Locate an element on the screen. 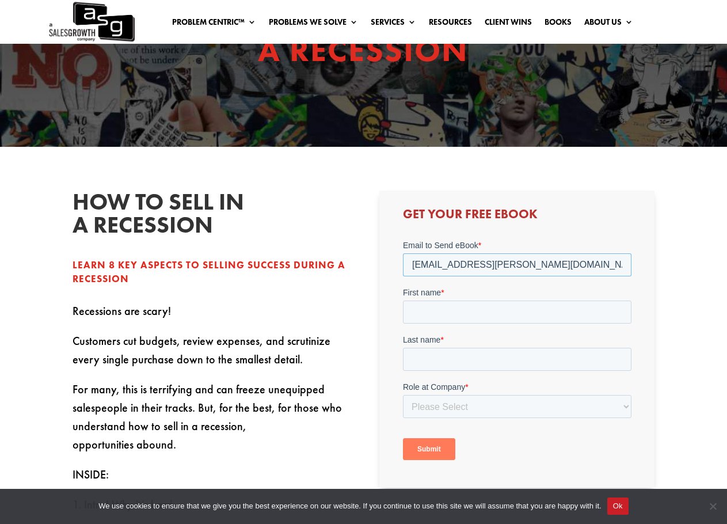 This screenshot has width=727, height=524. p: Recessions are scary! is located at coordinates (210, 317).